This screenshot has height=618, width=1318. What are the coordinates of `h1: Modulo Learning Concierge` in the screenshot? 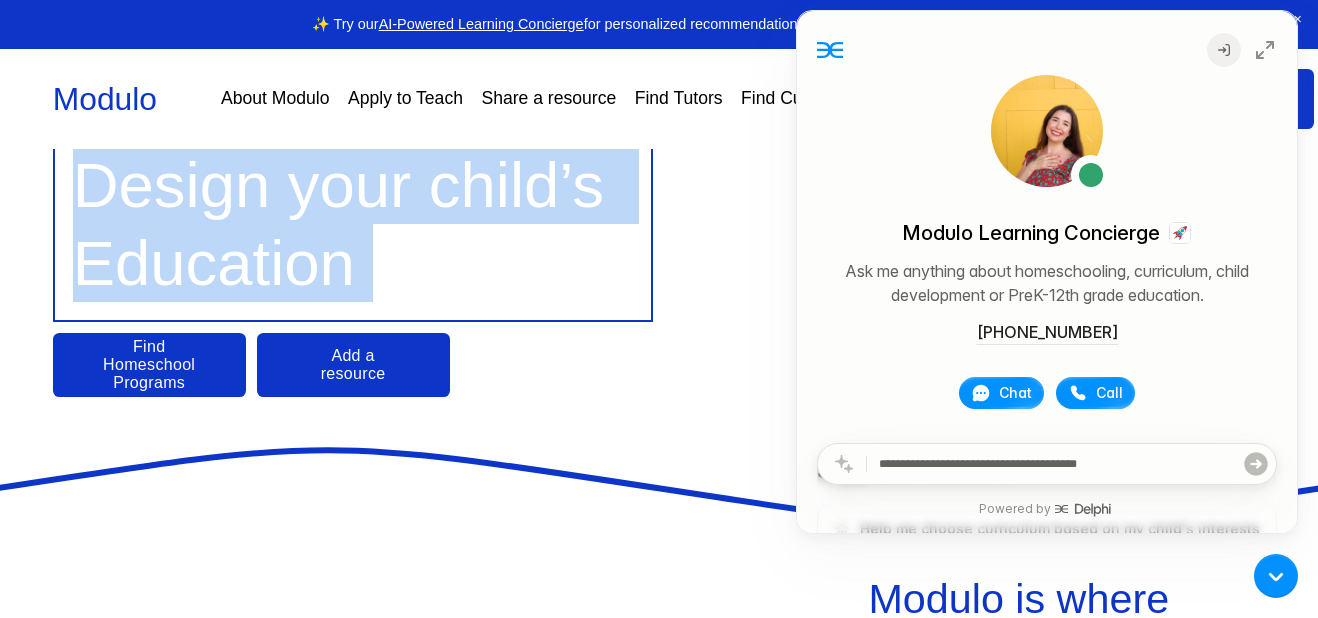 It's located at (234, 222).